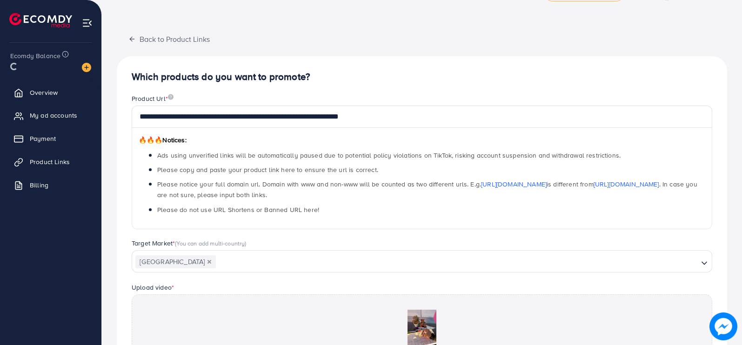 The image size is (742, 345). I want to click on span: Please copy and paste your product link here to ensure the url is correct., so click(267, 170).